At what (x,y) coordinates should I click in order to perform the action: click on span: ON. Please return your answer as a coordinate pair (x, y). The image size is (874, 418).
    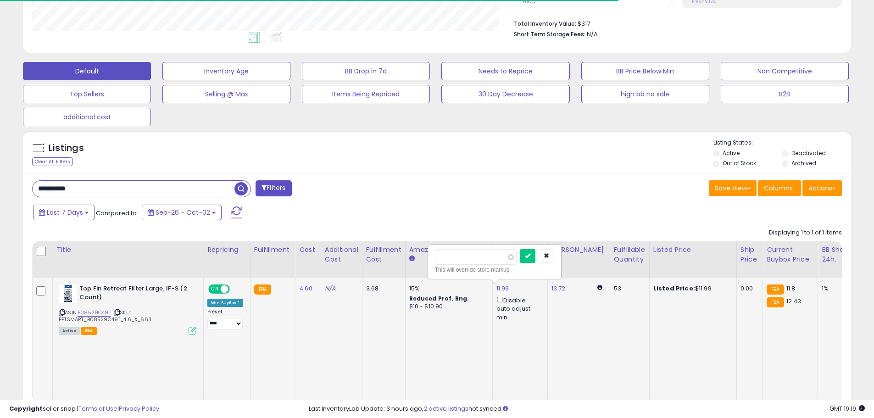
    Looking at the image, I should click on (215, 289).